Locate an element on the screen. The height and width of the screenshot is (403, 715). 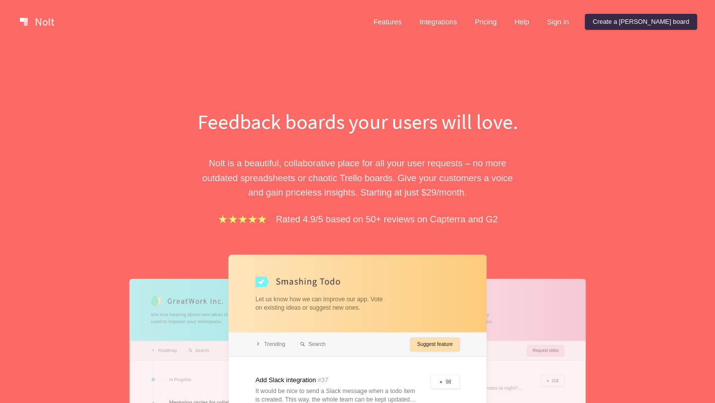
a: Help is located at coordinates (522, 22).